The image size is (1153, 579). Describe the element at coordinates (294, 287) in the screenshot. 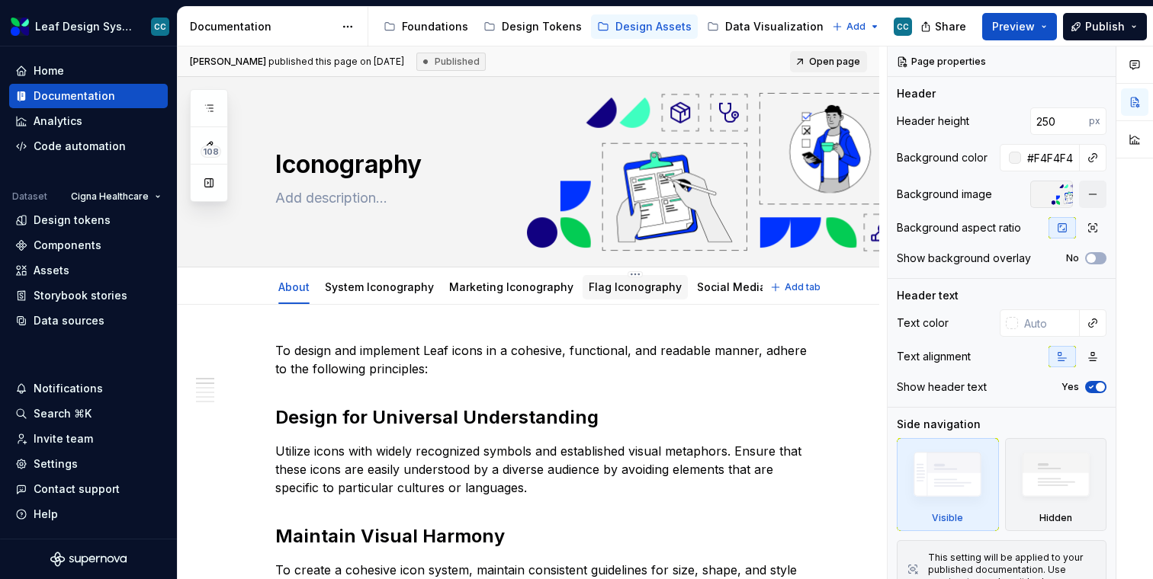

I see `div: About` at that location.